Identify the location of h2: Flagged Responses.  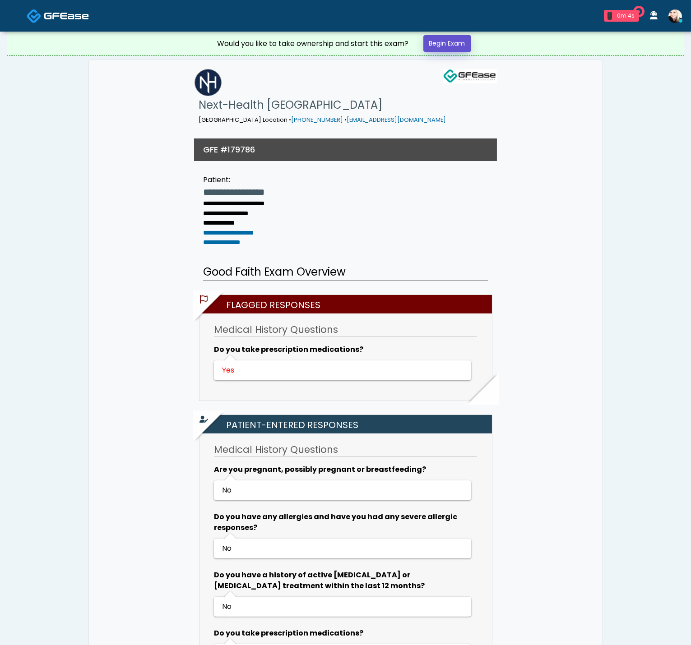
(348, 304).